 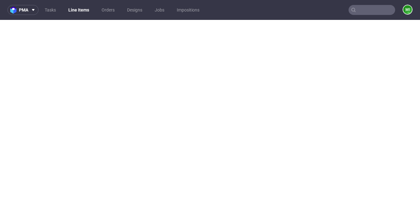 I want to click on a: Impositions, so click(x=188, y=10).